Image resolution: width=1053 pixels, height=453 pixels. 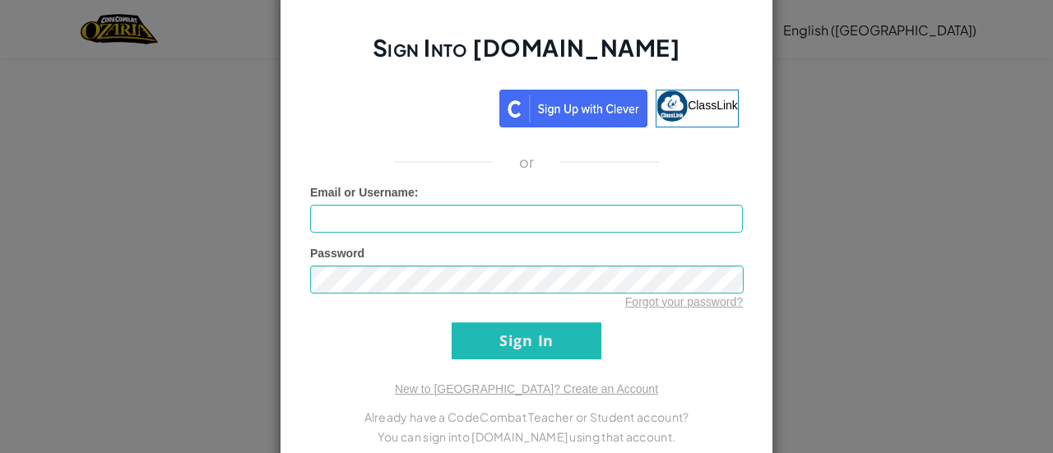 I want to click on img: classlink-logo-small.png, so click(x=672, y=106).